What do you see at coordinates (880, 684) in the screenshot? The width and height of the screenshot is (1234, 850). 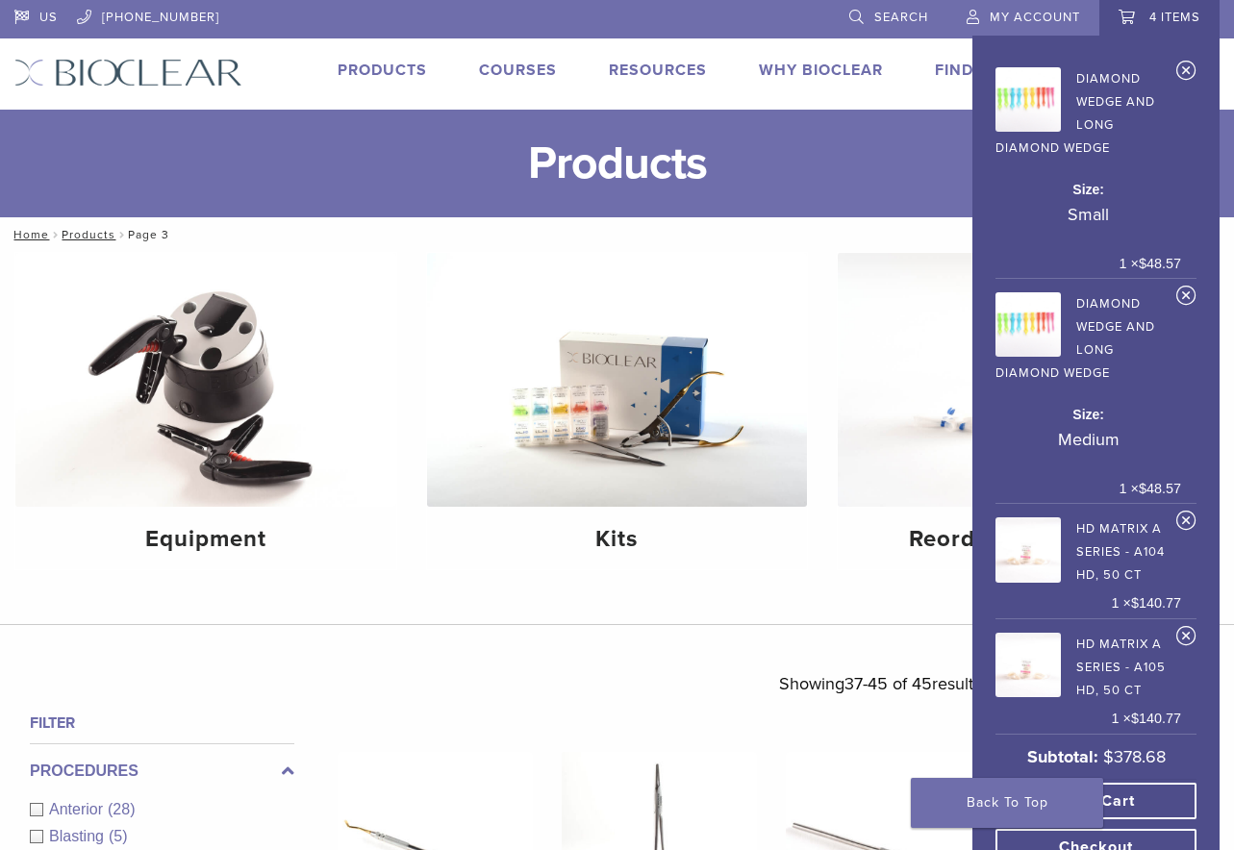 I see `p: Showing results` at bounding box center [880, 684].